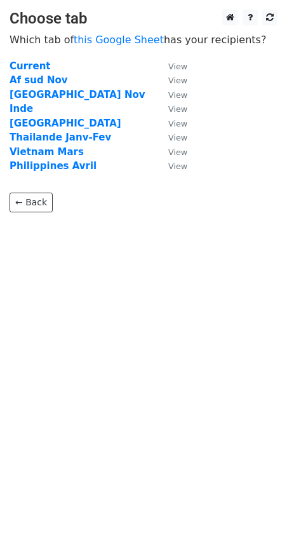 The height and width of the screenshot is (548, 287). Describe the element at coordinates (53, 166) in the screenshot. I see `strong: Philippines Avril` at that location.